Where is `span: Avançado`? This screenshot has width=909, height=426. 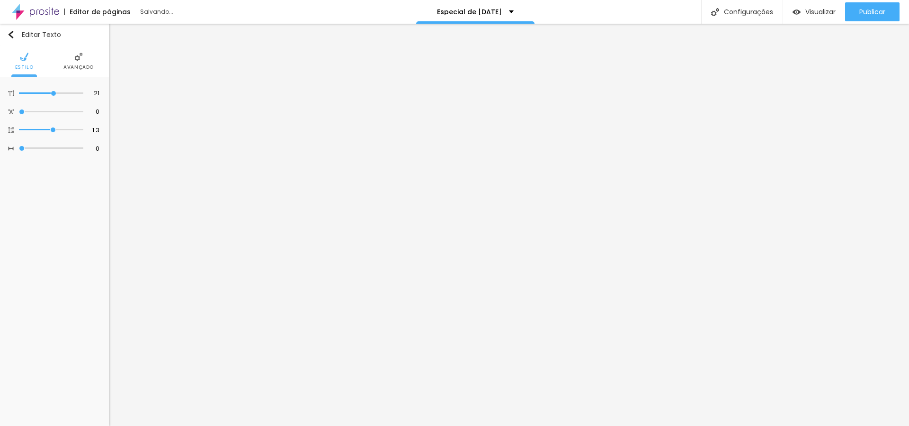
span: Avançado is located at coordinates (79, 67).